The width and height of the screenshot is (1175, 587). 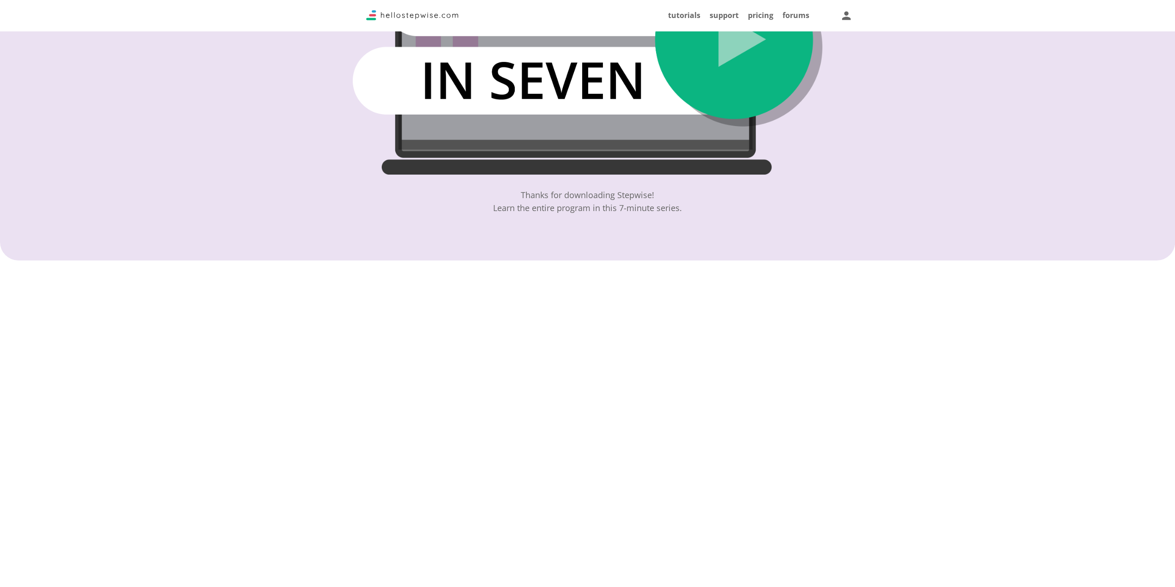 What do you see at coordinates (724, 15) in the screenshot?
I see `a: support` at bounding box center [724, 15].